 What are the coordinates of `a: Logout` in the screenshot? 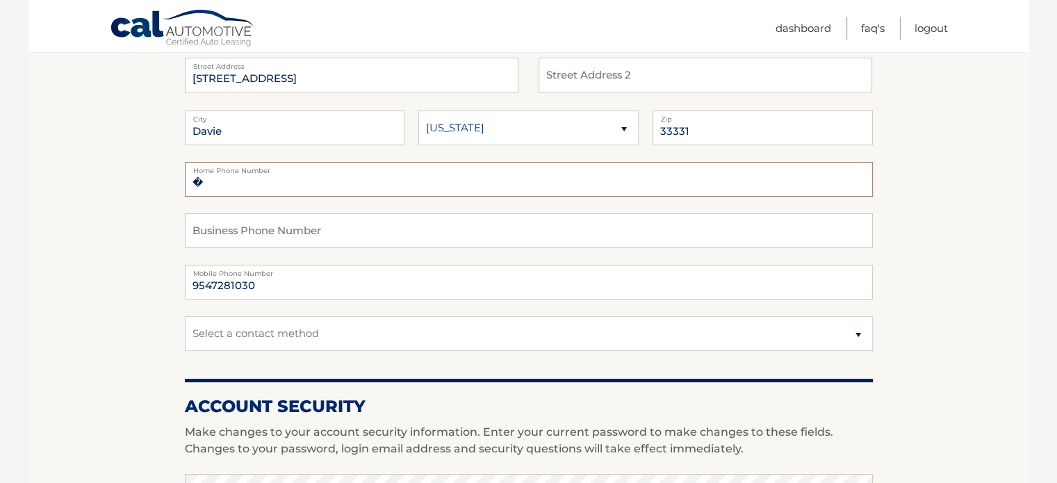 It's located at (931, 28).